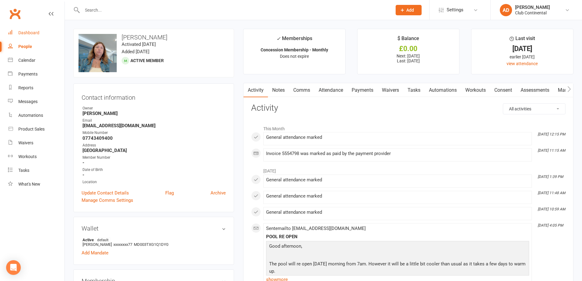 The image size is (582, 281). Describe the element at coordinates (278, 90) in the screenshot. I see `a: Notes` at that location.